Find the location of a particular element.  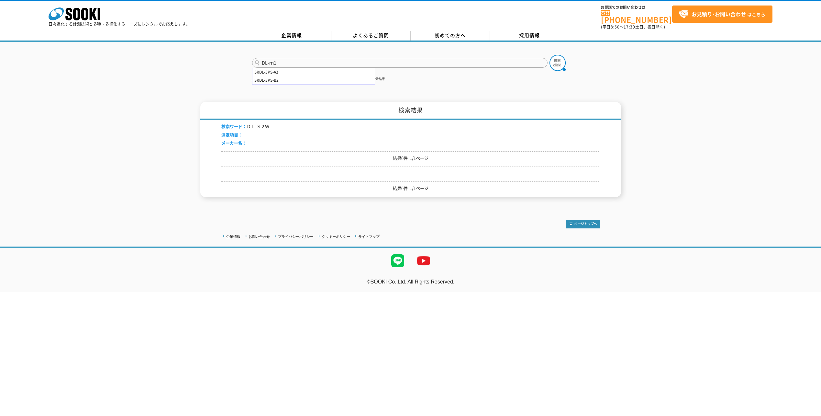

a: よくあるご質問 is located at coordinates (371, 36).